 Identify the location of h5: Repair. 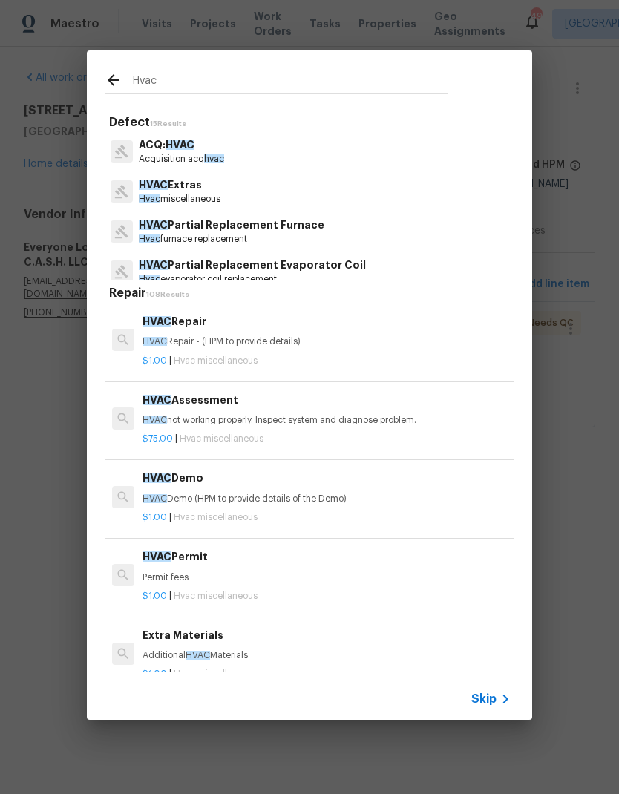
(312, 293).